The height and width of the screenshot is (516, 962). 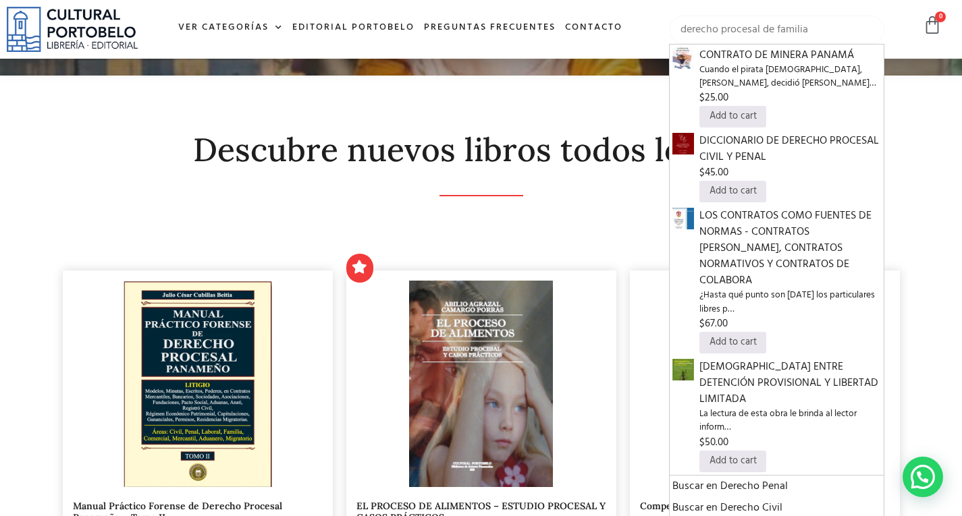 What do you see at coordinates (683, 144) in the screenshot?
I see `a: DICCIONARIO DE DERECHO PROCESAL CIVIL Y PENAL` at bounding box center [683, 144].